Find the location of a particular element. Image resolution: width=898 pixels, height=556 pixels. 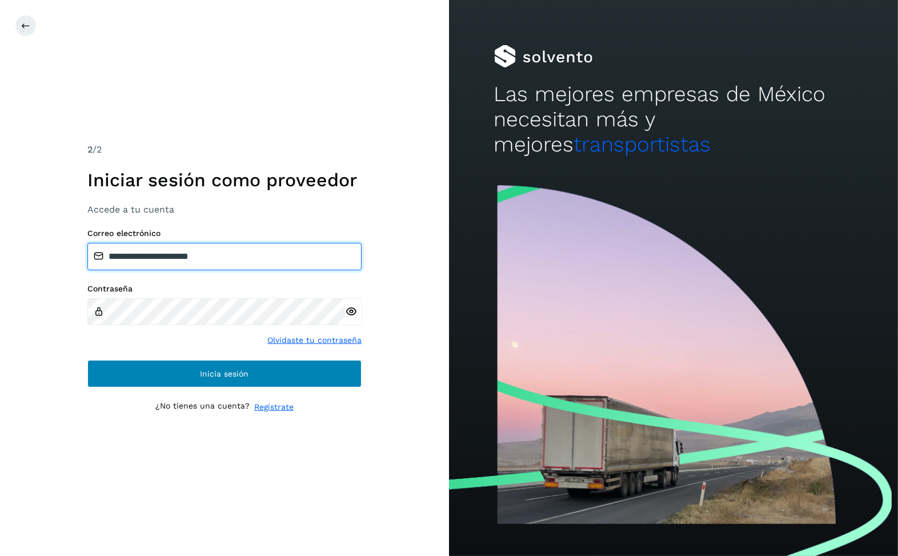

a: Regístrate is located at coordinates (273, 407).